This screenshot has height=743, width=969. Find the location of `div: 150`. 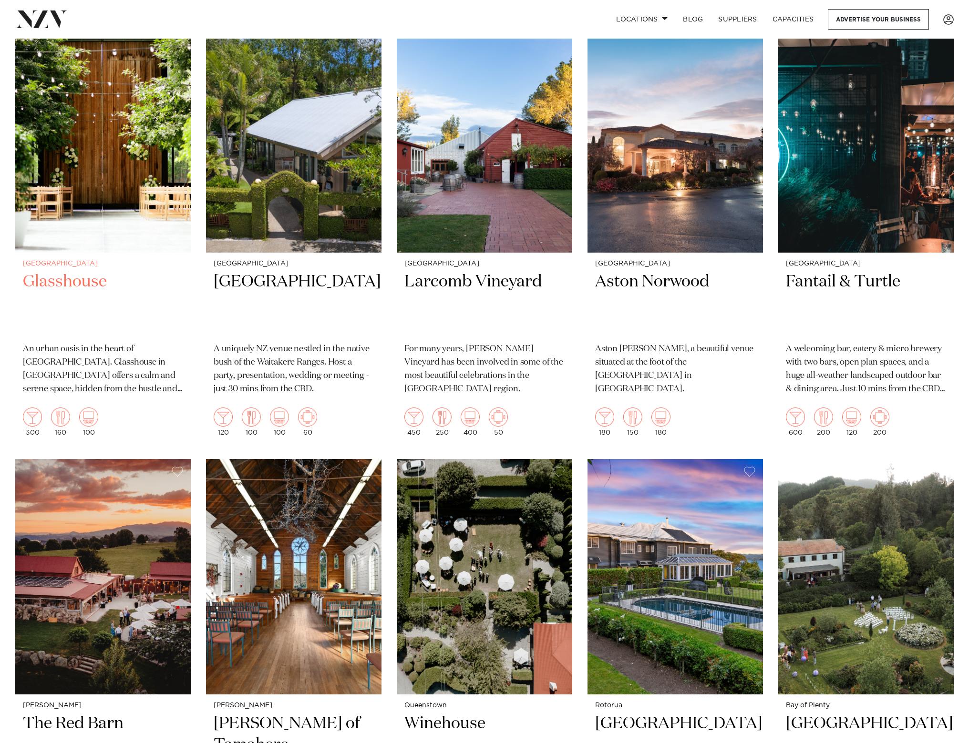

div: 150 is located at coordinates (633, 422).